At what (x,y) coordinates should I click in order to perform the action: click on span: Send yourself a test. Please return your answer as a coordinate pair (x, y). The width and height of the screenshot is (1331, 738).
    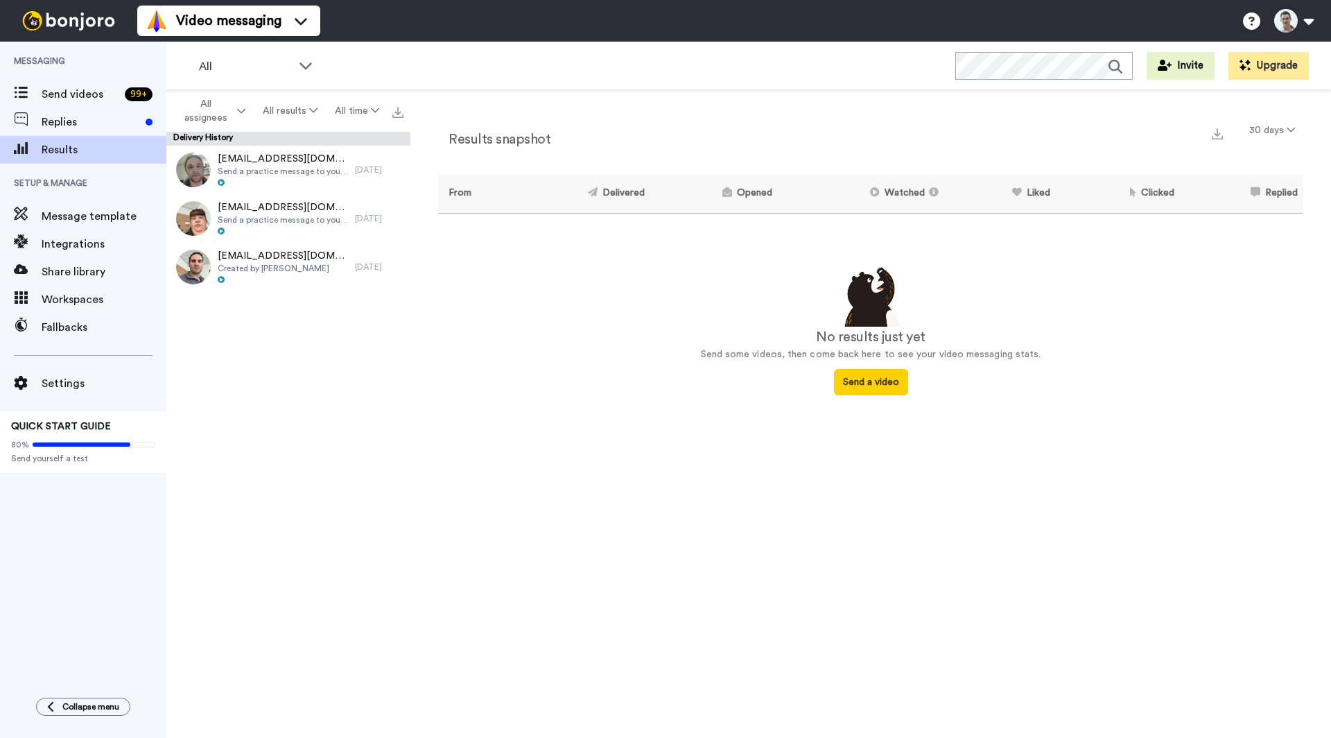
    Looking at the image, I should click on (83, 458).